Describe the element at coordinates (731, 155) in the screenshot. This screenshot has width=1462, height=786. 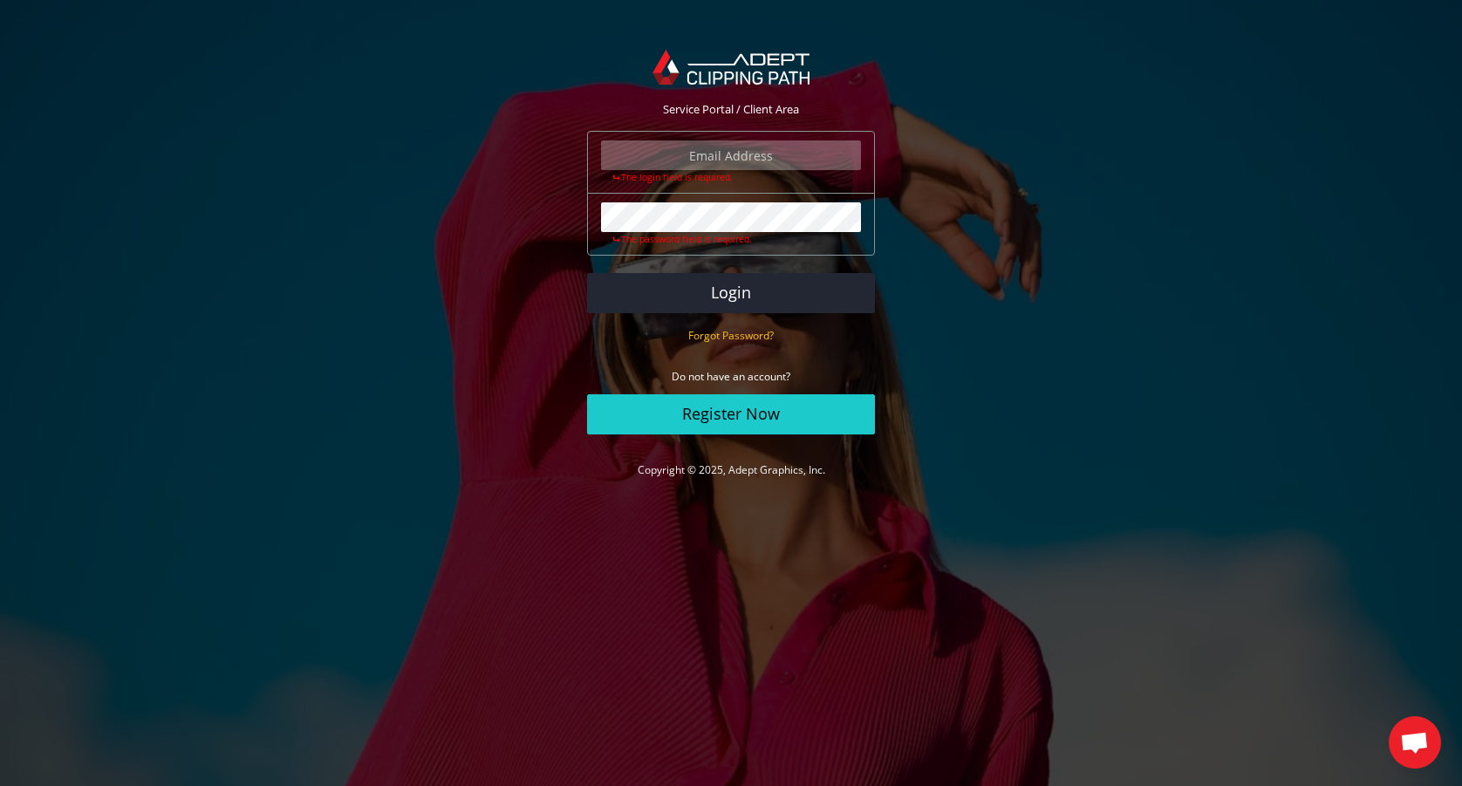
I see `input: Email Address` at that location.